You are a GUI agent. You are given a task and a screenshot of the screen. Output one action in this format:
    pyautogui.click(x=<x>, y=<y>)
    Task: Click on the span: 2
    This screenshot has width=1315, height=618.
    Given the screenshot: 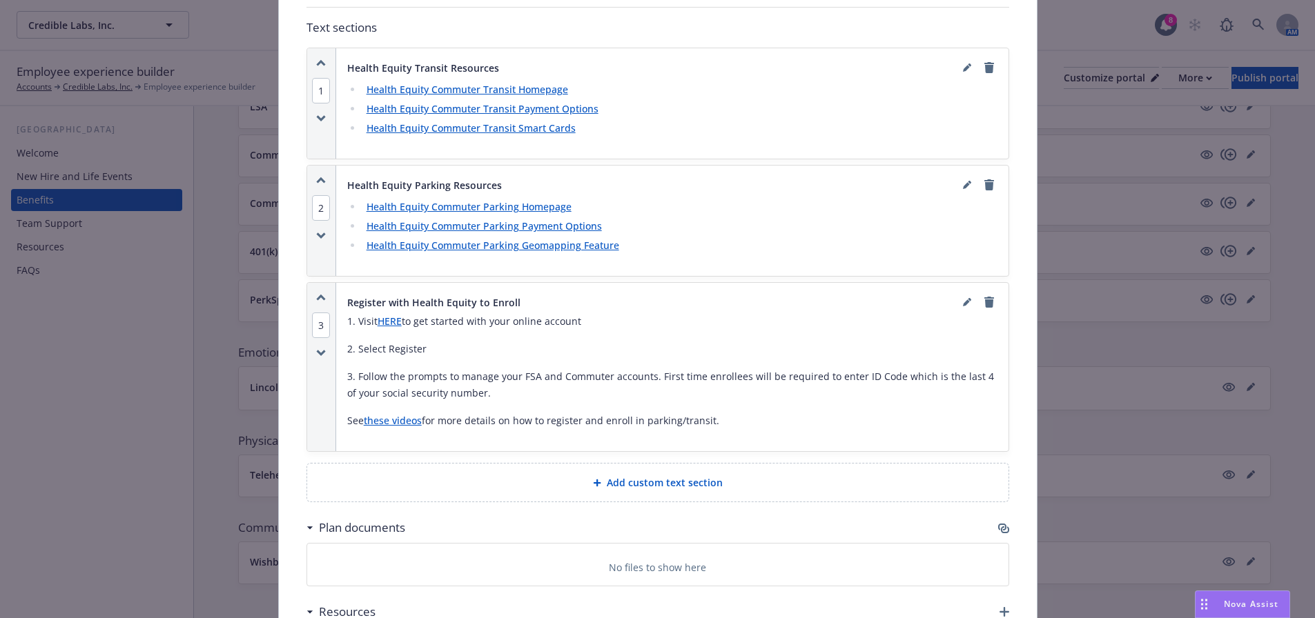 What is the action you would take?
    pyautogui.click(x=321, y=208)
    